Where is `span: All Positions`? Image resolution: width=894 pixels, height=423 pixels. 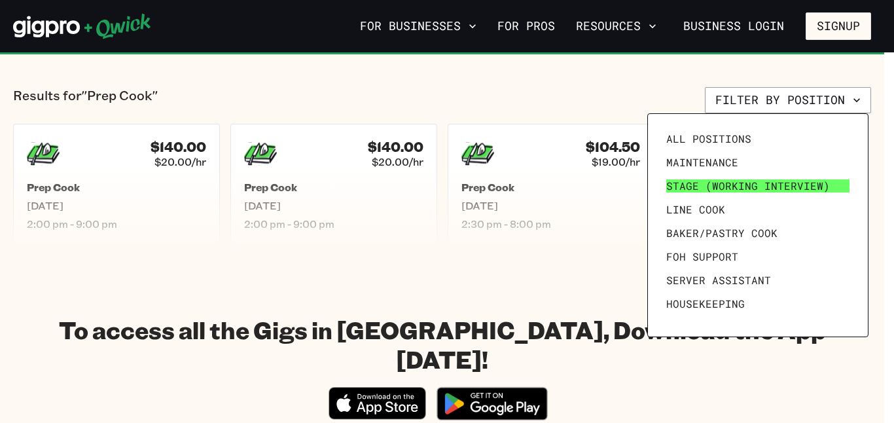 span: All Positions is located at coordinates (709, 139).